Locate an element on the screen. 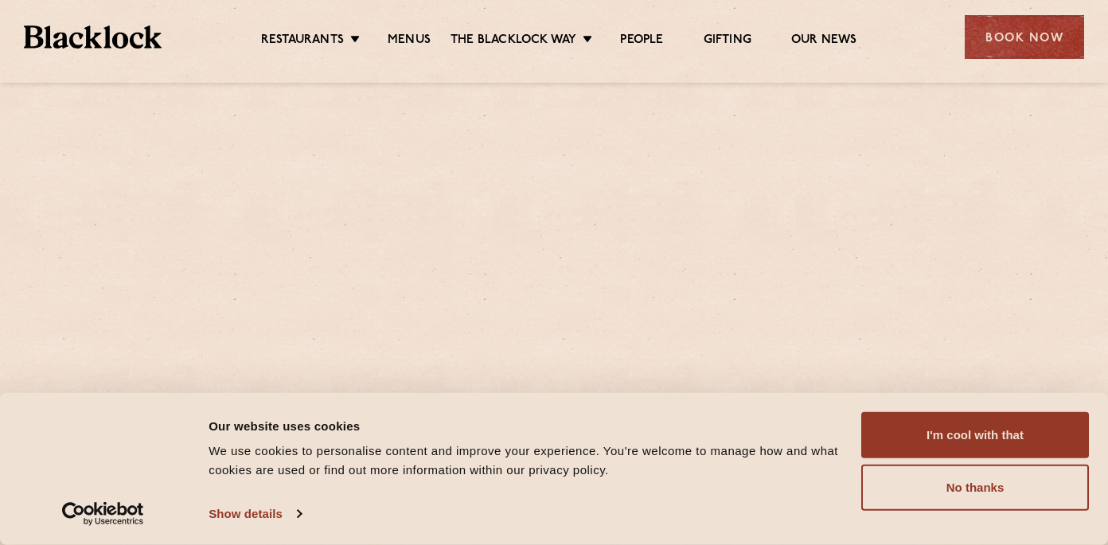  a: Menus is located at coordinates (409, 41).